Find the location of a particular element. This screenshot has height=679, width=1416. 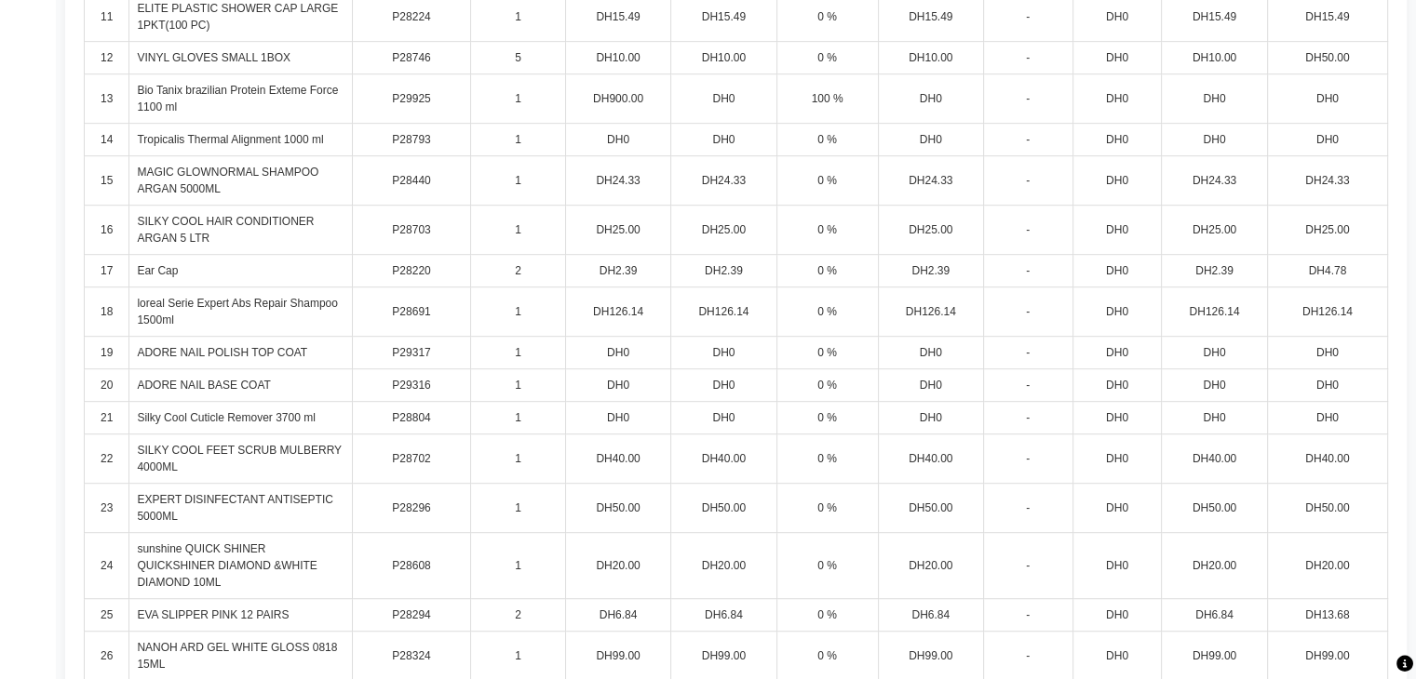

td: DH10.00 is located at coordinates (1214, 58).